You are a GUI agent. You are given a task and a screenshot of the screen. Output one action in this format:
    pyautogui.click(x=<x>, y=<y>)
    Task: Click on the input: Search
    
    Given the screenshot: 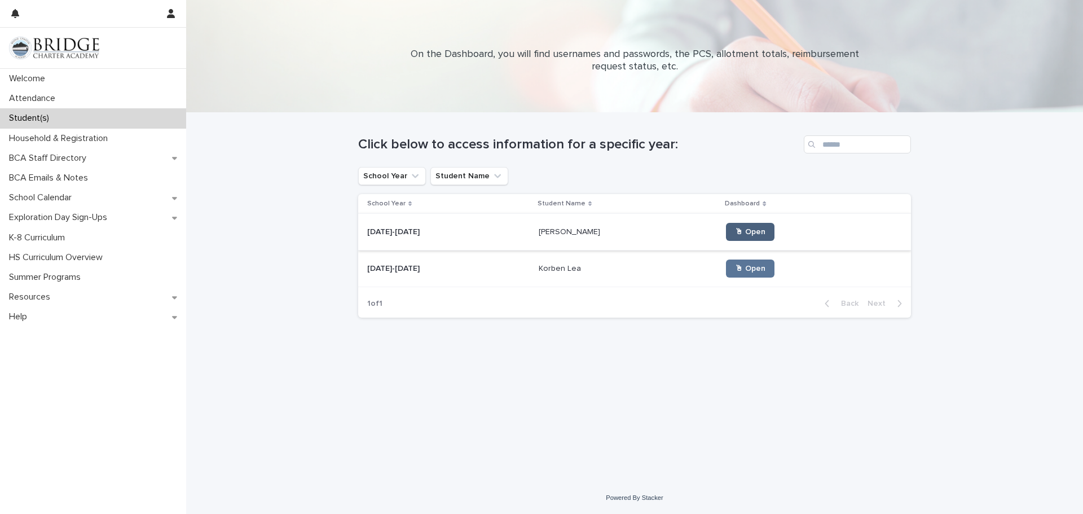 What is the action you would take?
    pyautogui.click(x=857, y=144)
    